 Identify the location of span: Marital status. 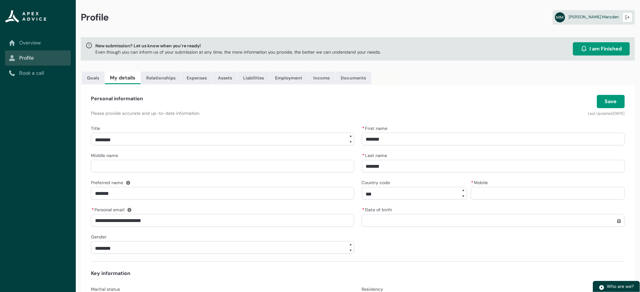
(105, 289).